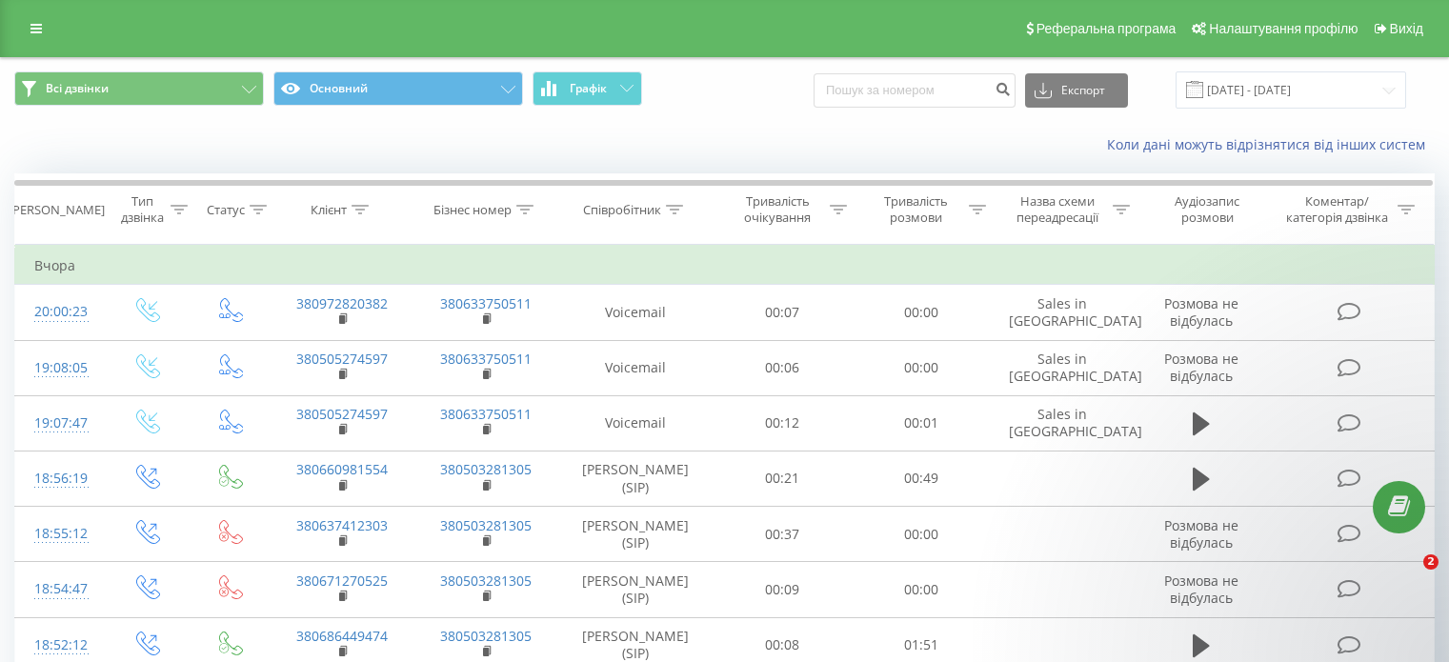 The width and height of the screenshot is (1449, 662). What do you see at coordinates (920, 478) in the screenshot?
I see `td: 00:49` at bounding box center [920, 478].